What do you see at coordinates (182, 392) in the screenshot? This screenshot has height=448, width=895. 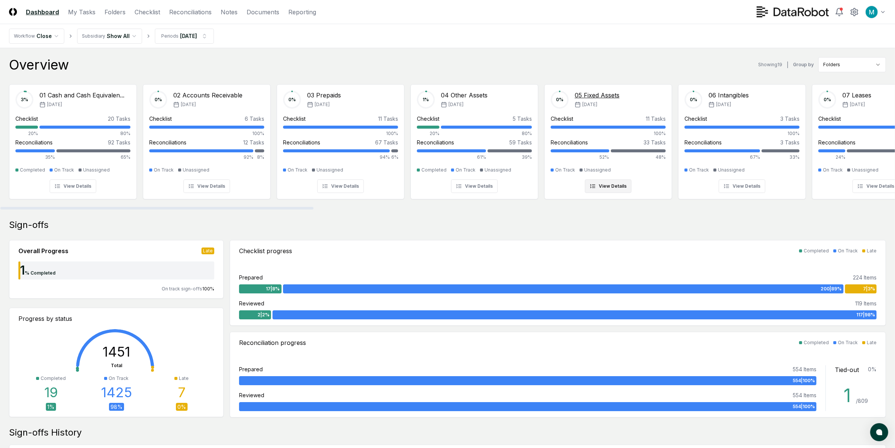 I see `div: 7` at bounding box center [182, 392].